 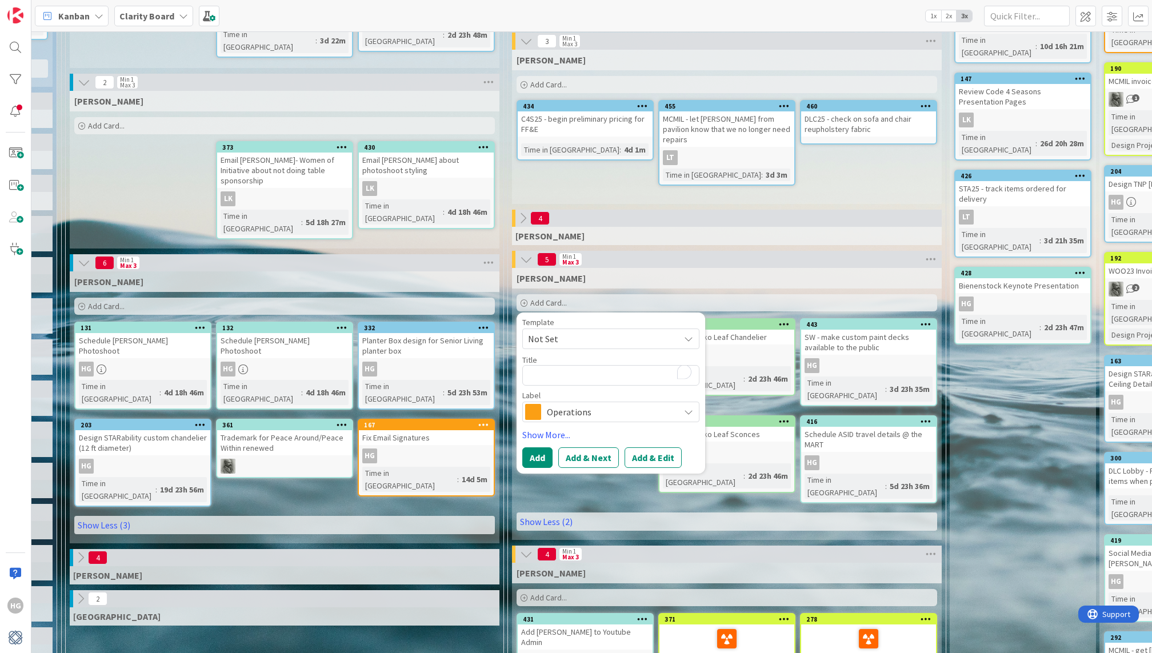 I want to click on div: Planter Box design for Senior Living planter box, so click(x=426, y=346).